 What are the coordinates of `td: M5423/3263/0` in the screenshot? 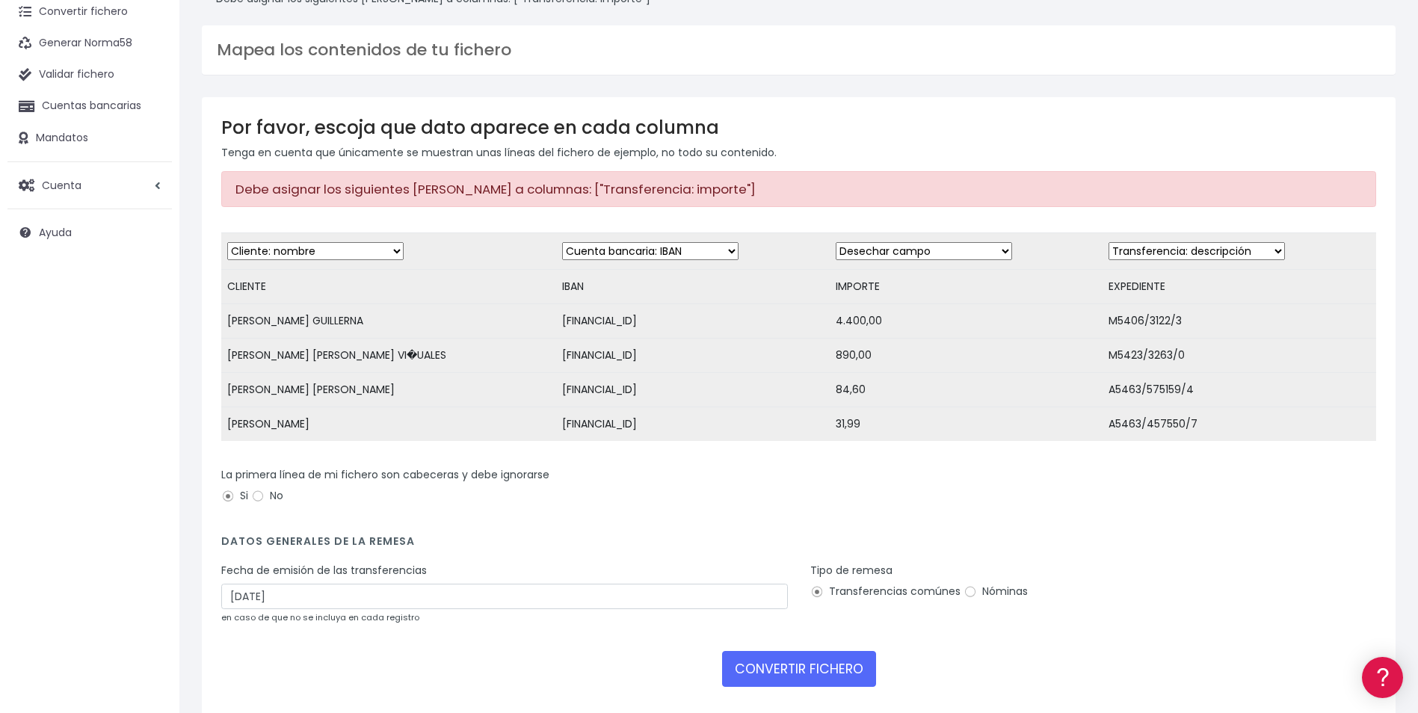 It's located at (1239, 355).